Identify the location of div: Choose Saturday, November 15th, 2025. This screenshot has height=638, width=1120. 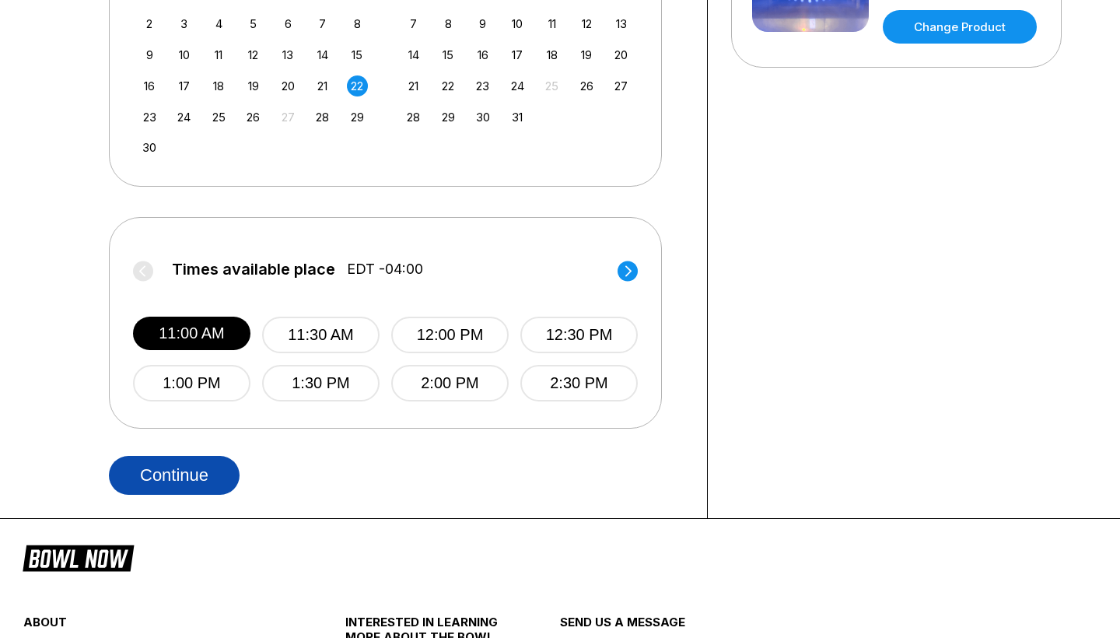
(357, 54).